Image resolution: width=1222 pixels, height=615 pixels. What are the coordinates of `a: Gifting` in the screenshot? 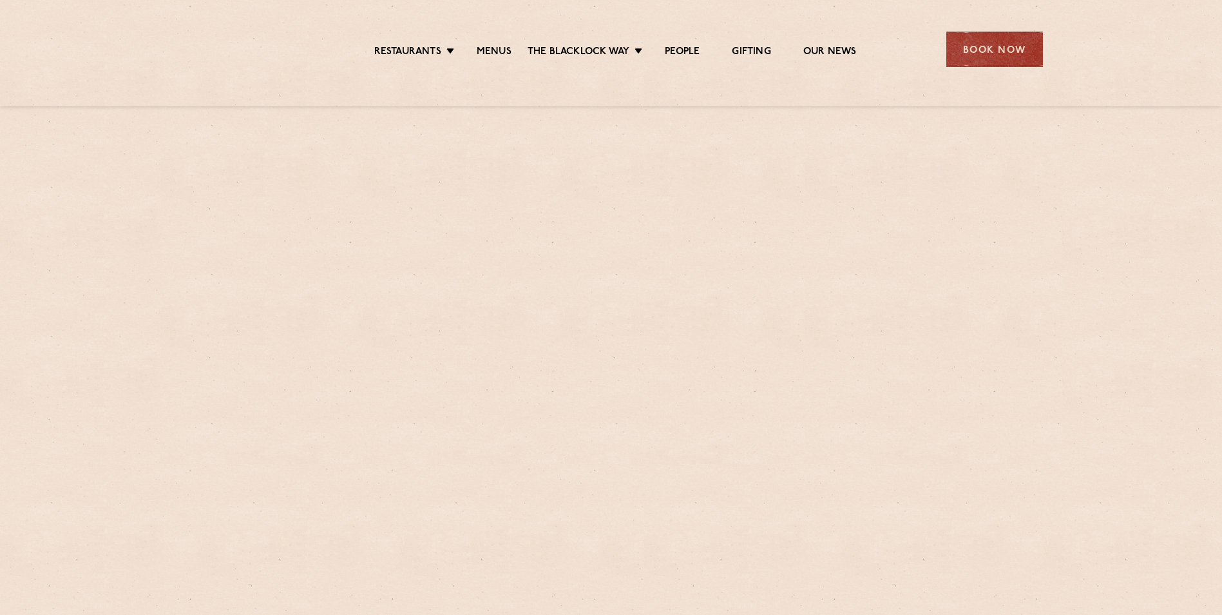 It's located at (751, 53).